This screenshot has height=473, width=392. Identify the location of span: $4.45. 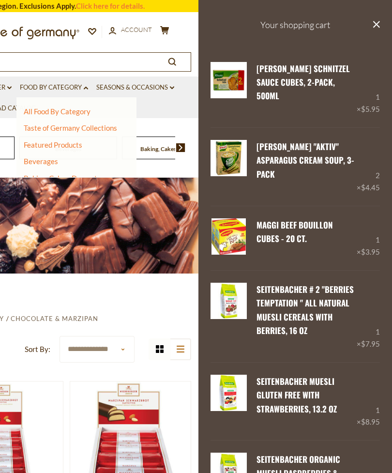
(370, 187).